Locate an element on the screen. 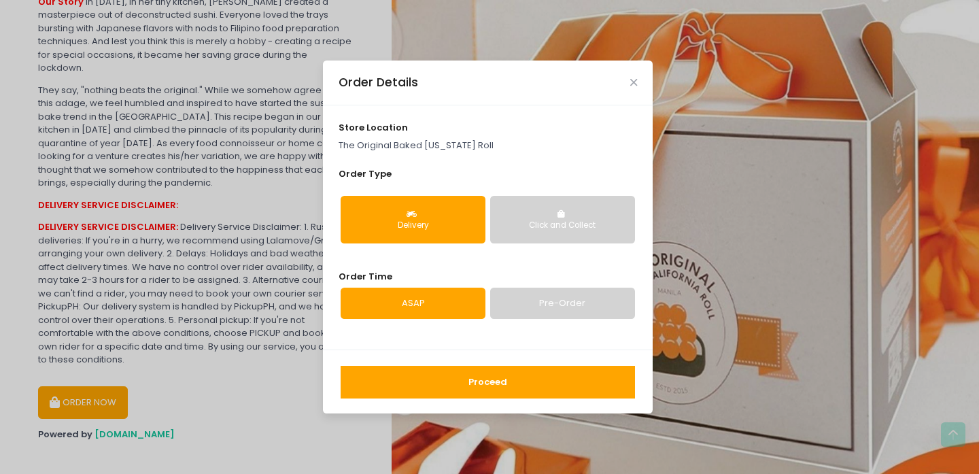 This screenshot has width=979, height=474. span: Order Type is located at coordinates (365, 173).